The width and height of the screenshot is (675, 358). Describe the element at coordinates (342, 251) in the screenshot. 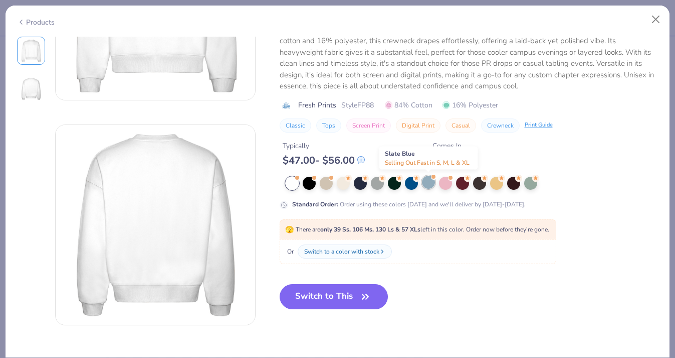

I see `div: Switch to a color with stock` at that location.